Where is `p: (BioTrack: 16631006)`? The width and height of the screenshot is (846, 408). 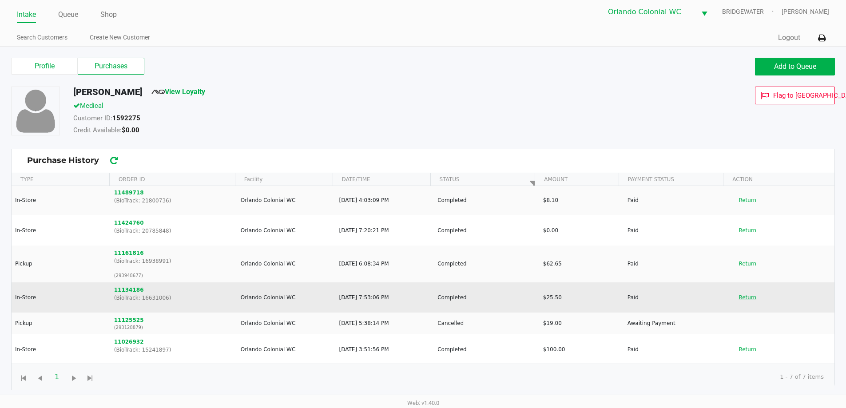 p: (BioTrack: 16631006) is located at coordinates (174, 298).